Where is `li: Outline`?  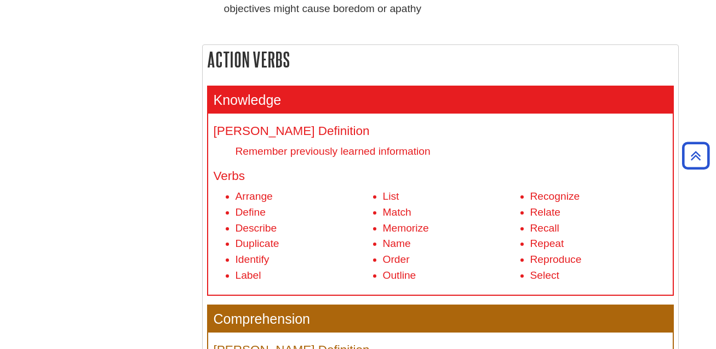 li: Outline is located at coordinates (452, 275).